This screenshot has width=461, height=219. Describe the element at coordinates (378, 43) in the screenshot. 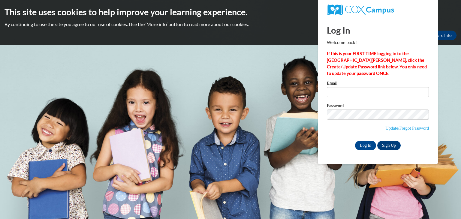

I see `p: Welcome back!` at that location.